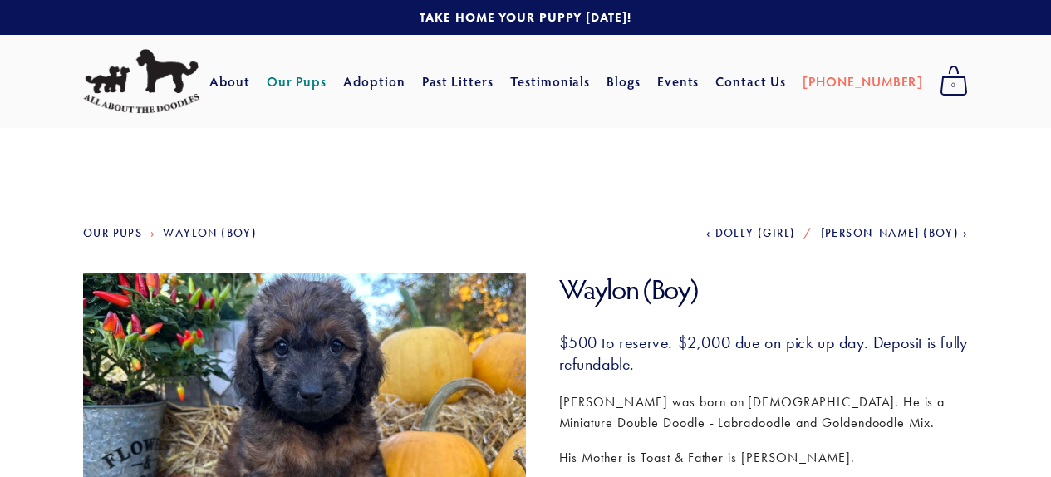  I want to click on h1: Waylon (Boy), so click(763, 289).